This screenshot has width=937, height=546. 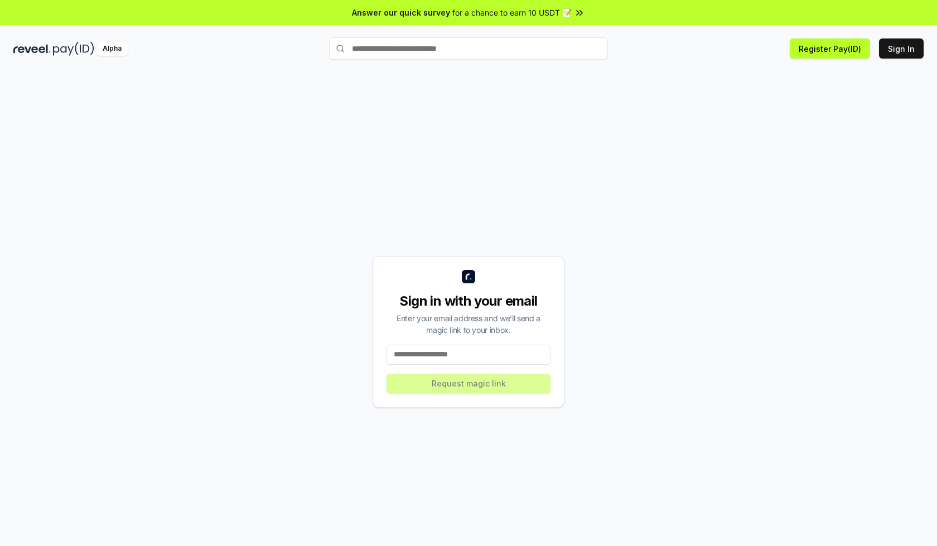 What do you see at coordinates (112, 49) in the screenshot?
I see `div: Alpha` at bounding box center [112, 49].